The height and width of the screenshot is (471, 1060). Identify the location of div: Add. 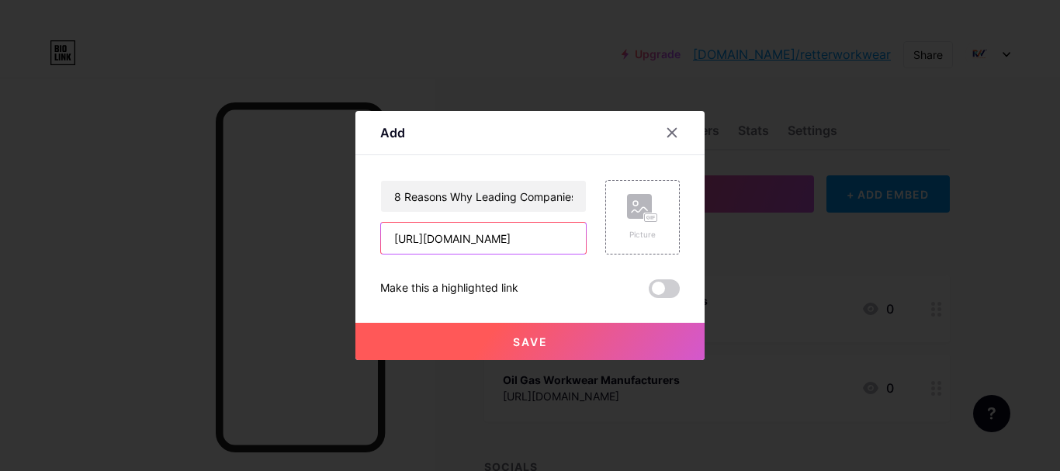
(393, 133).